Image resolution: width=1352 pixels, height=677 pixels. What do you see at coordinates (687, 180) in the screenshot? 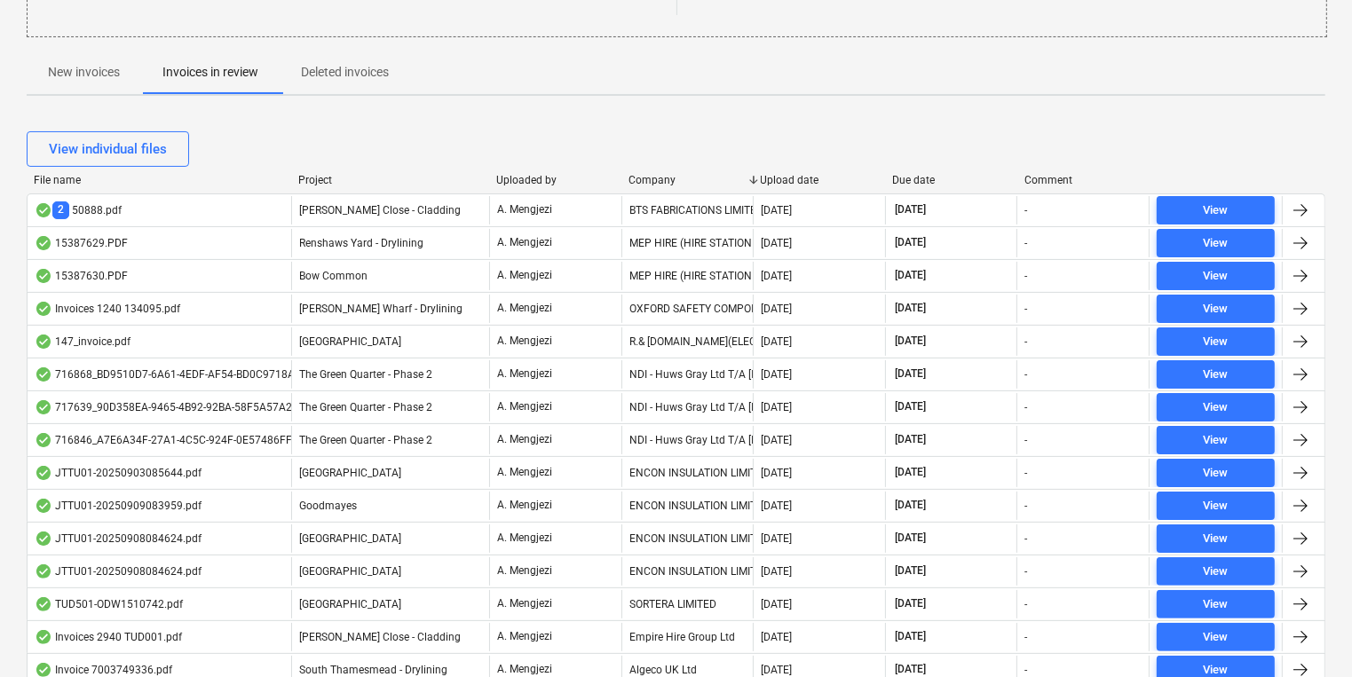
I see `div: Company` at bounding box center [687, 180].